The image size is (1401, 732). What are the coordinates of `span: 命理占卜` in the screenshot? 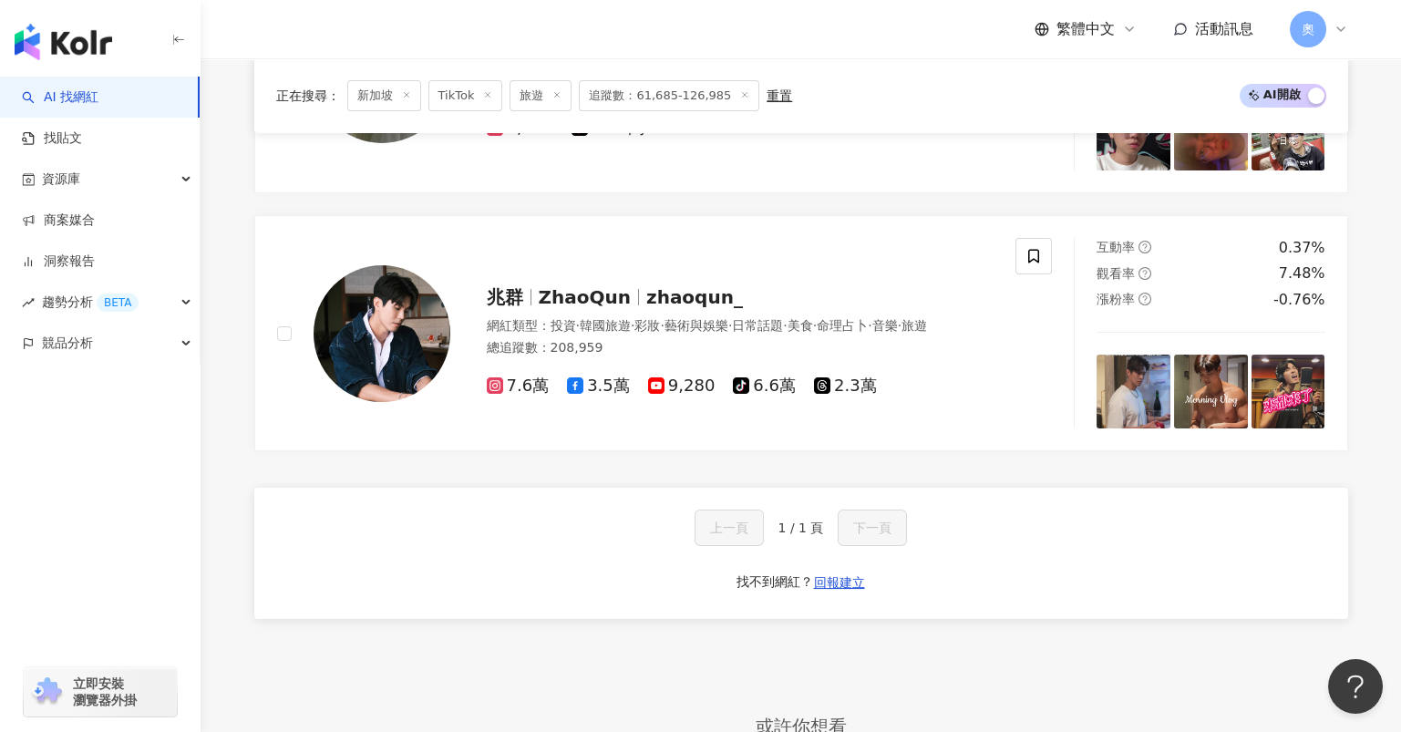 It's located at (842, 325).